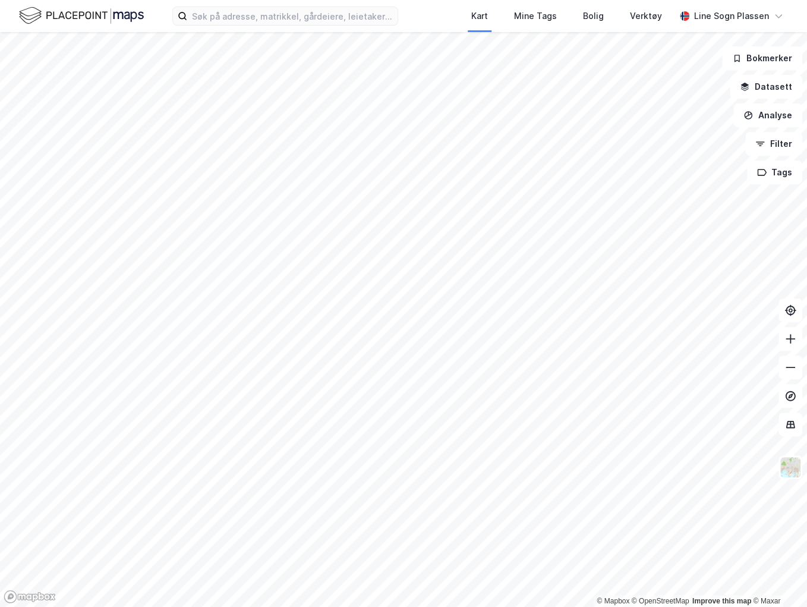 The image size is (807, 607). I want to click on div: Line Sogn Plassen, so click(732, 16).